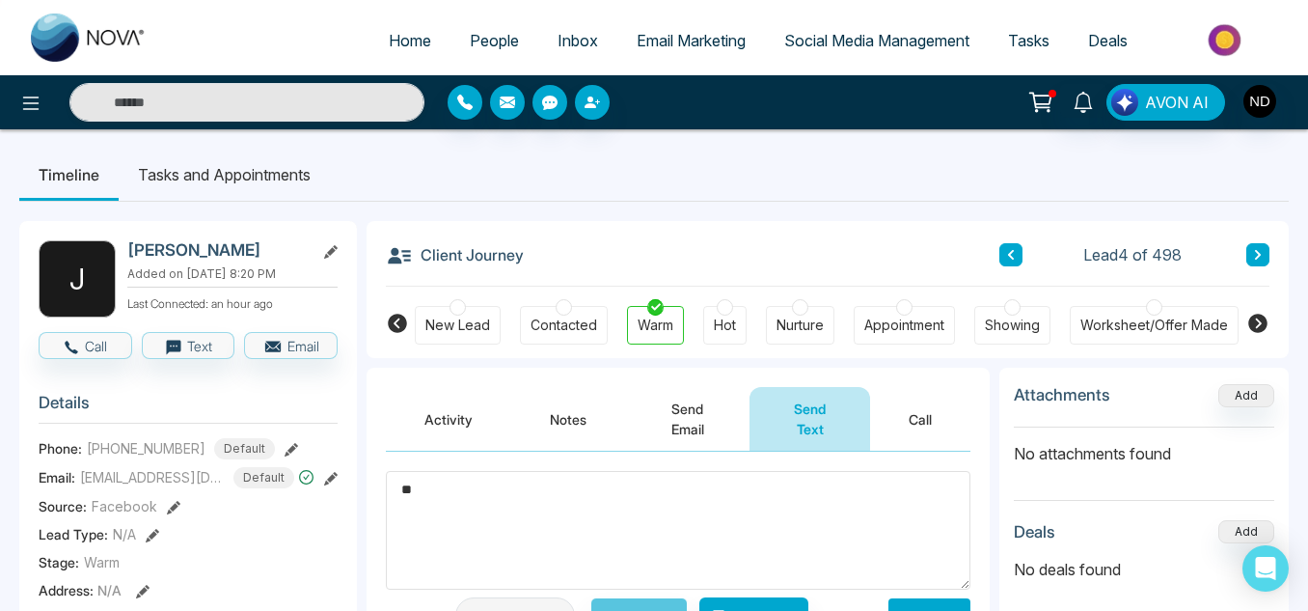  Describe the element at coordinates (1226, 40) in the screenshot. I see `img: Market-place.gif` at that location.